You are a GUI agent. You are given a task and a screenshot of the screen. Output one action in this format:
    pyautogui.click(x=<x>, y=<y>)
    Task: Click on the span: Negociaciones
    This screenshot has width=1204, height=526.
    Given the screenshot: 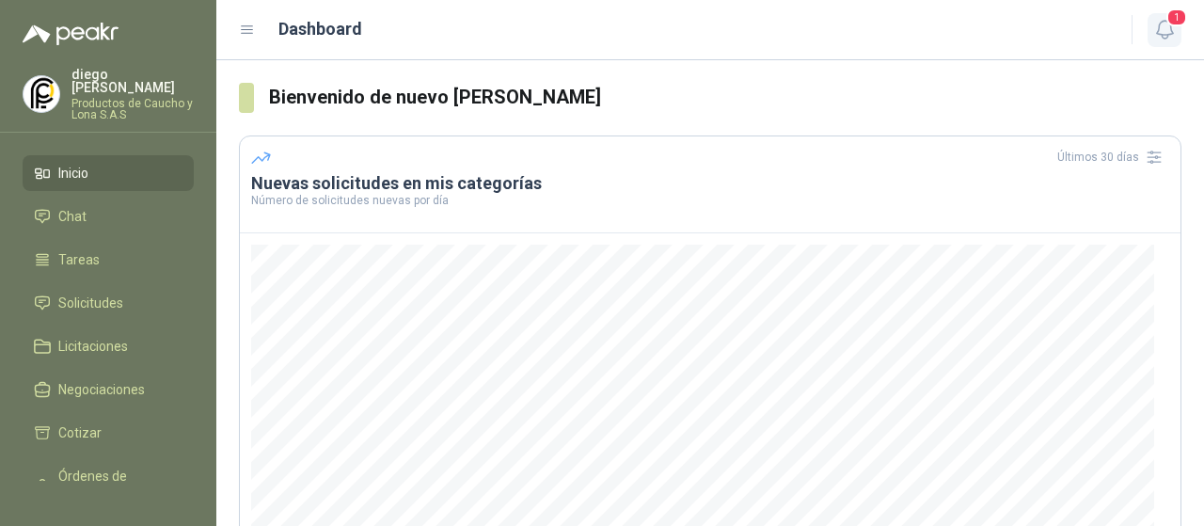 What is the action you would take?
    pyautogui.click(x=102, y=389)
    